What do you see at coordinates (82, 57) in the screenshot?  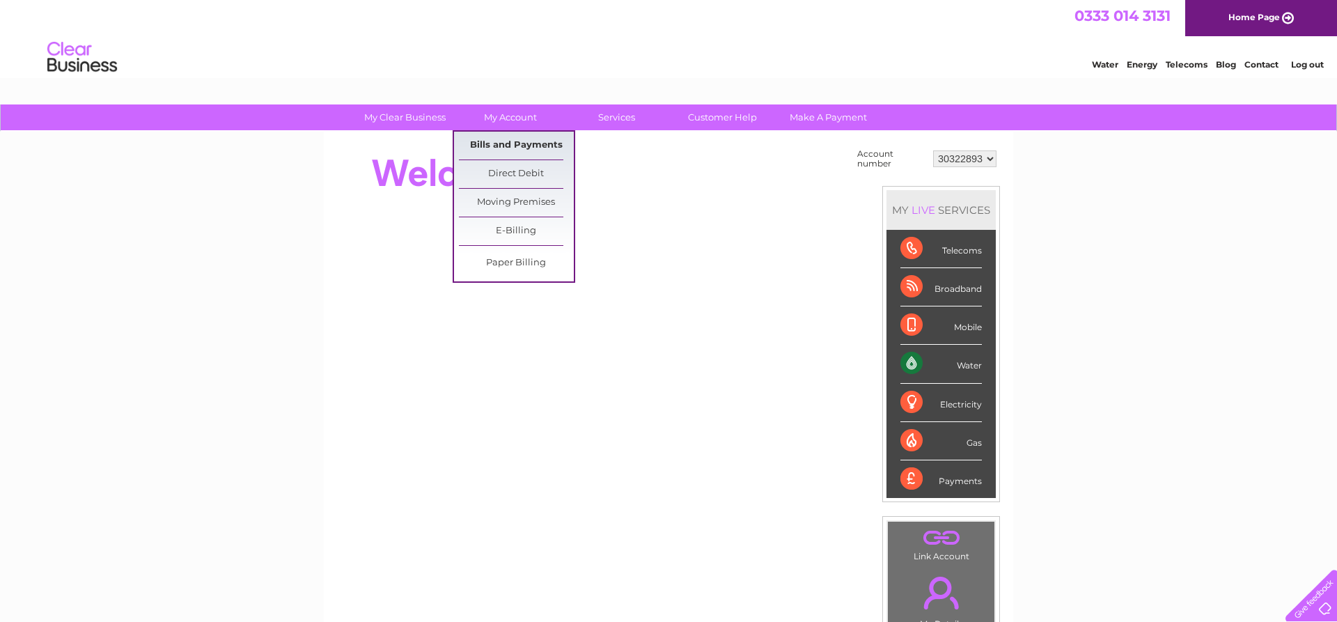 I see `img: logo.png` at bounding box center [82, 57].